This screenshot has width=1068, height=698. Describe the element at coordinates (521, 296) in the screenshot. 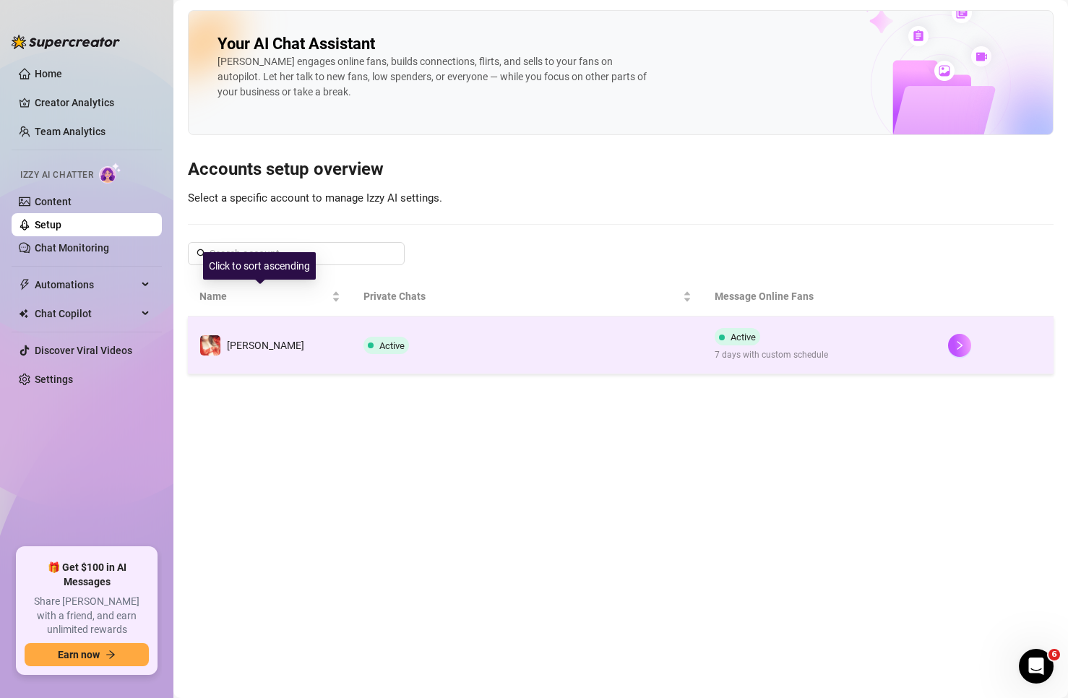

I see `span: Private Chats` at that location.